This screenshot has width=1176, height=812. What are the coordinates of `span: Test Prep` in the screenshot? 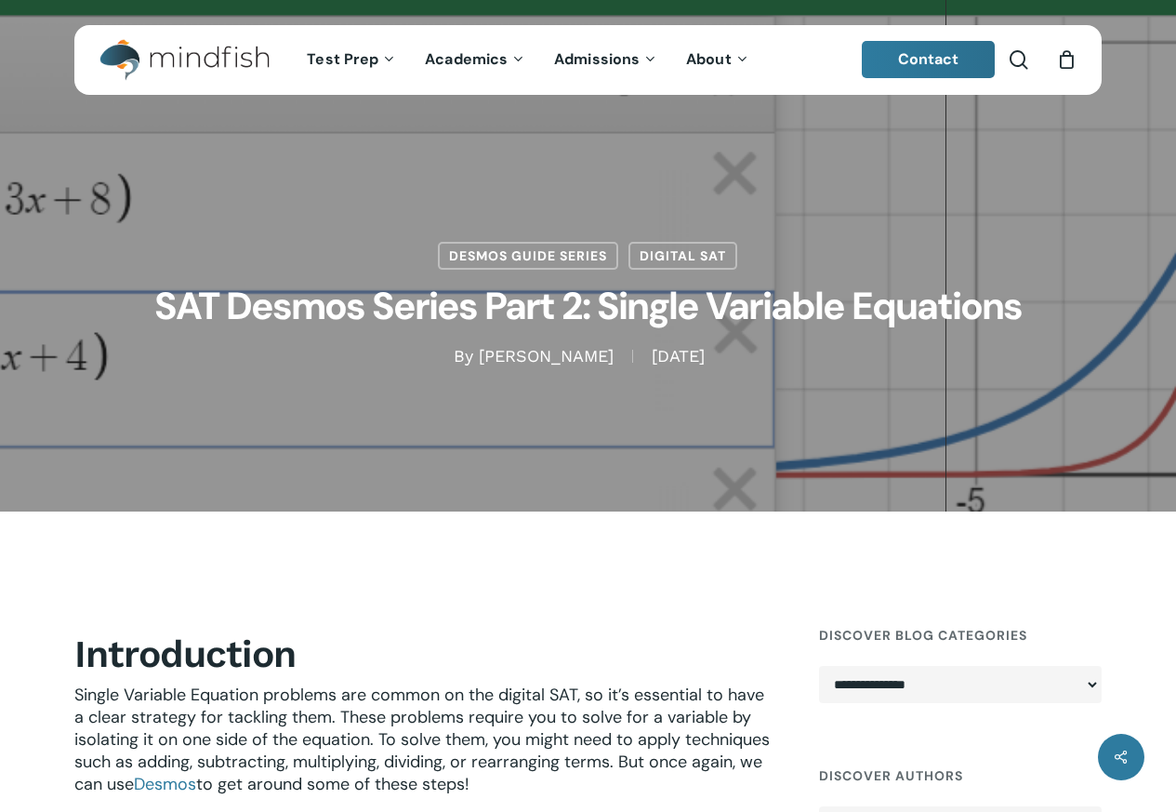 It's located at (342, 59).